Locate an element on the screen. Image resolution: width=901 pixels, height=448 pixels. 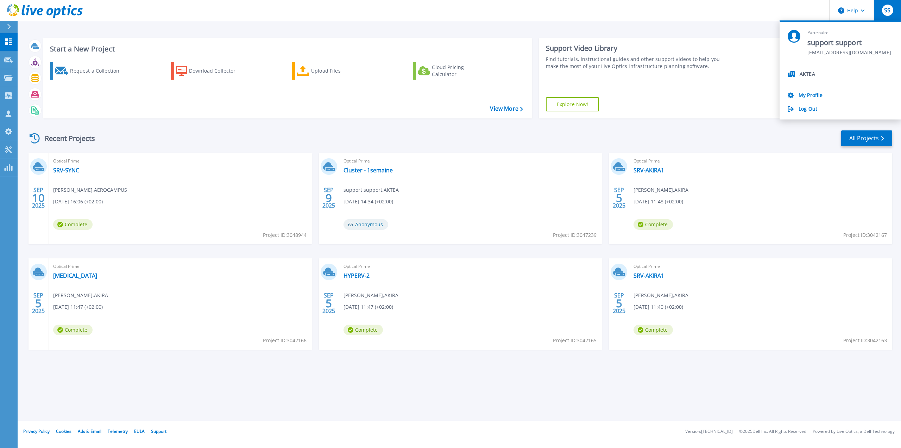
div: Find tutorials, instructional guides and other support videos to help you make the most of your L... is located at coordinates (637, 63).